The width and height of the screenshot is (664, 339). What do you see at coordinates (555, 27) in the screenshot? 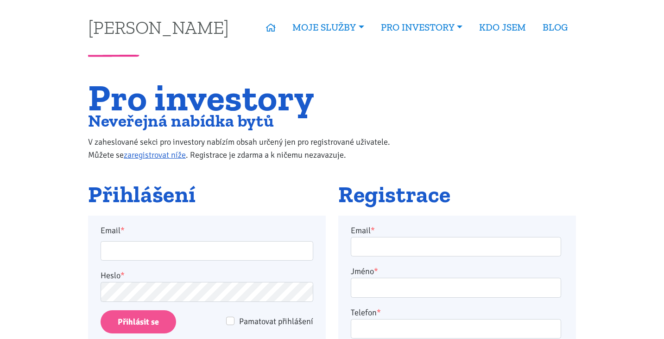
I see `a: BLOG` at bounding box center [555, 27].